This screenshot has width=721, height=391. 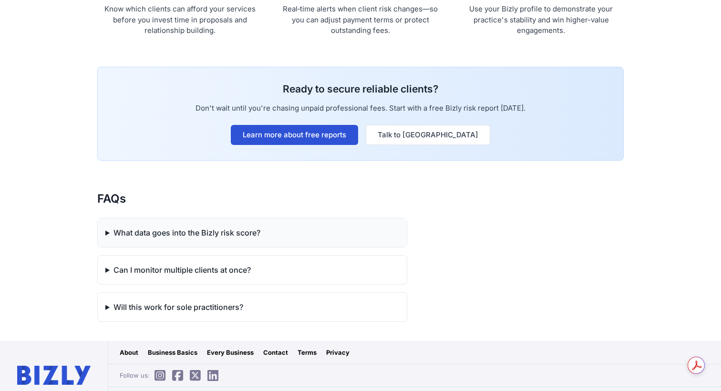 I want to click on h2: Ready to secure reliable clients?, so click(x=361, y=89).